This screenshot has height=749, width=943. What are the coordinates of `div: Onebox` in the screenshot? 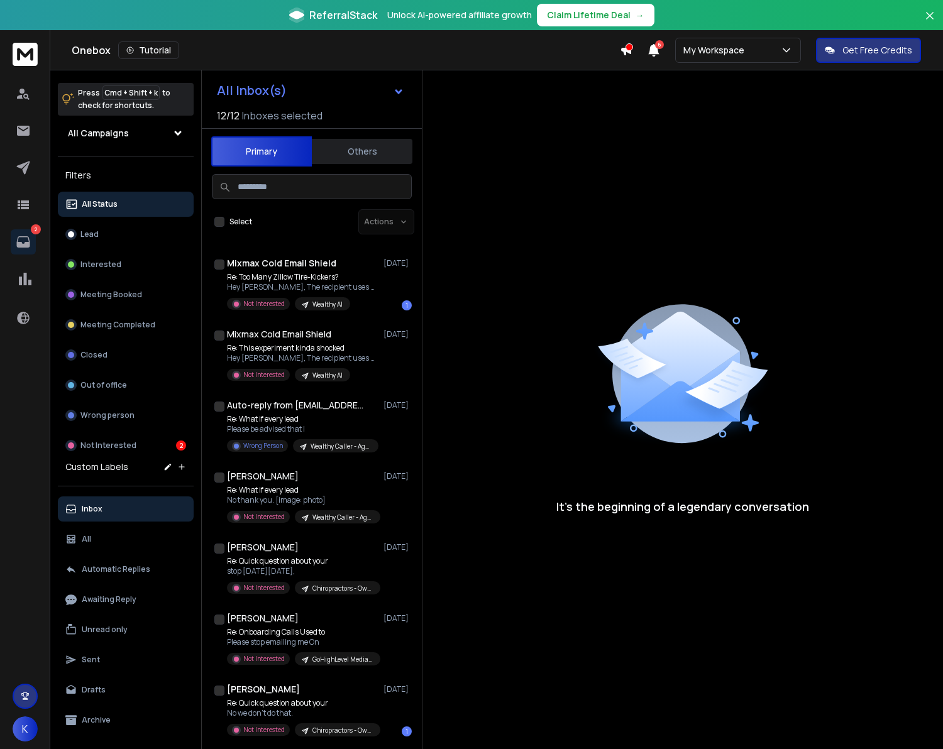 It's located at (346, 50).